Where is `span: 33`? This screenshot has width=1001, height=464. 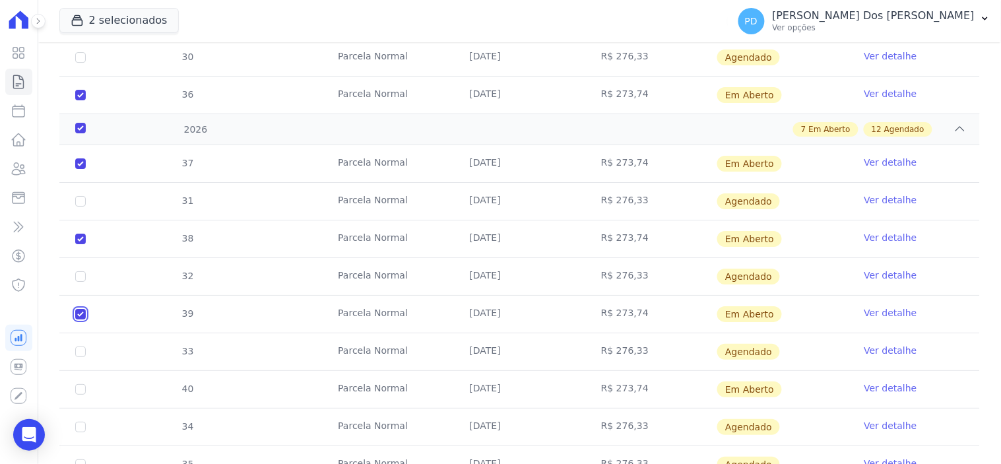
span: 33 is located at coordinates (187, 351).